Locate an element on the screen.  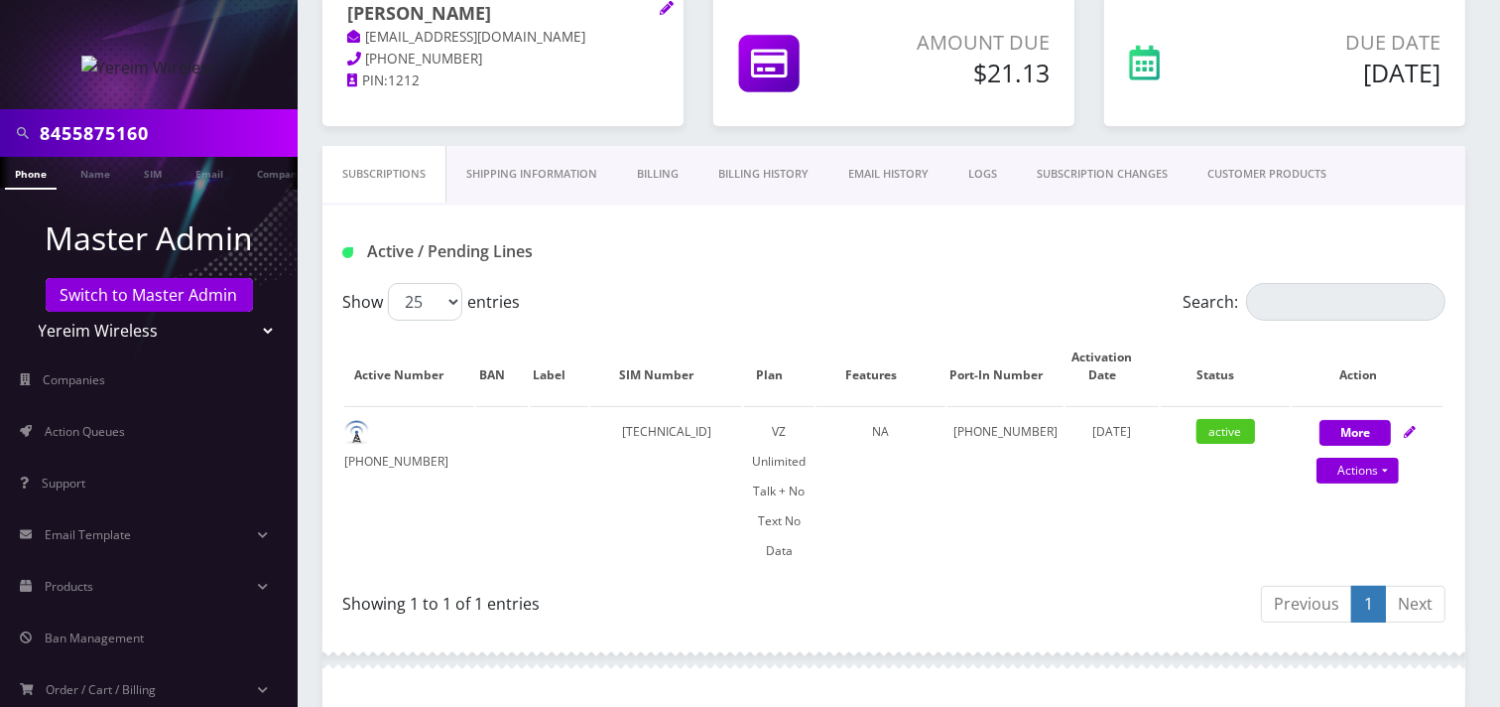
a: Previous is located at coordinates (1307, 603).